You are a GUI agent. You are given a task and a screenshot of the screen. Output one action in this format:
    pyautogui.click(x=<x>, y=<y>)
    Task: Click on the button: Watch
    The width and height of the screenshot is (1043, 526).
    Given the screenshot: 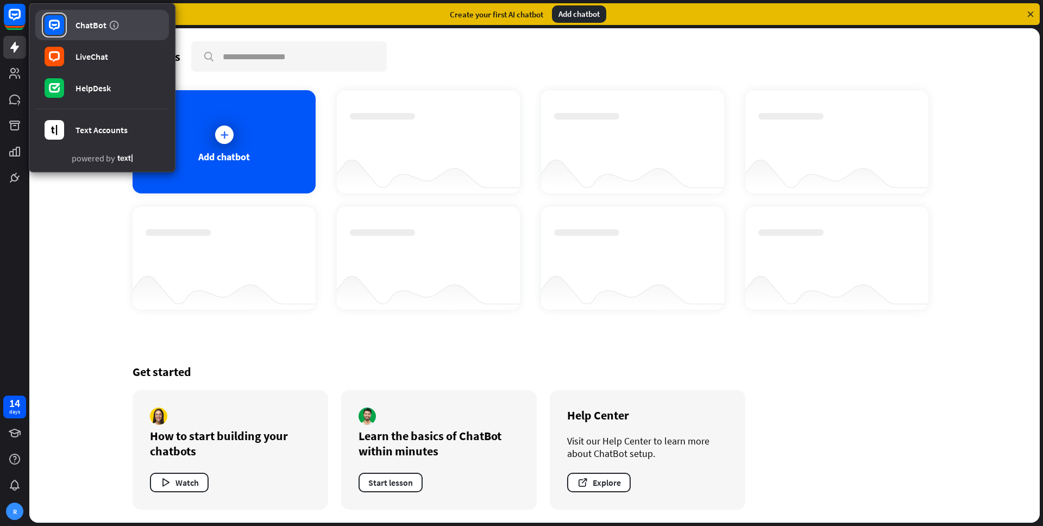 What is the action you would take?
    pyautogui.click(x=179, y=482)
    